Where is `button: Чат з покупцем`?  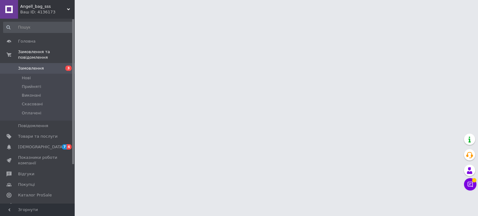 button: Чат з покупцем is located at coordinates (471, 185).